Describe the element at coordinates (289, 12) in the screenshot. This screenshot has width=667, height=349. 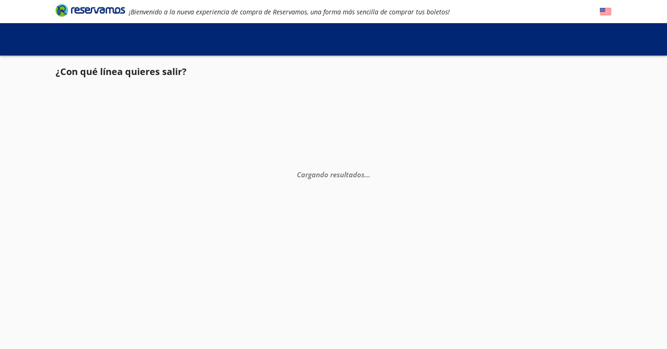
I see `em: ¡Bienvenido a la nueva experiencia de compra de Reservamos, una forma más sencilla de comprar tus...` at that location.